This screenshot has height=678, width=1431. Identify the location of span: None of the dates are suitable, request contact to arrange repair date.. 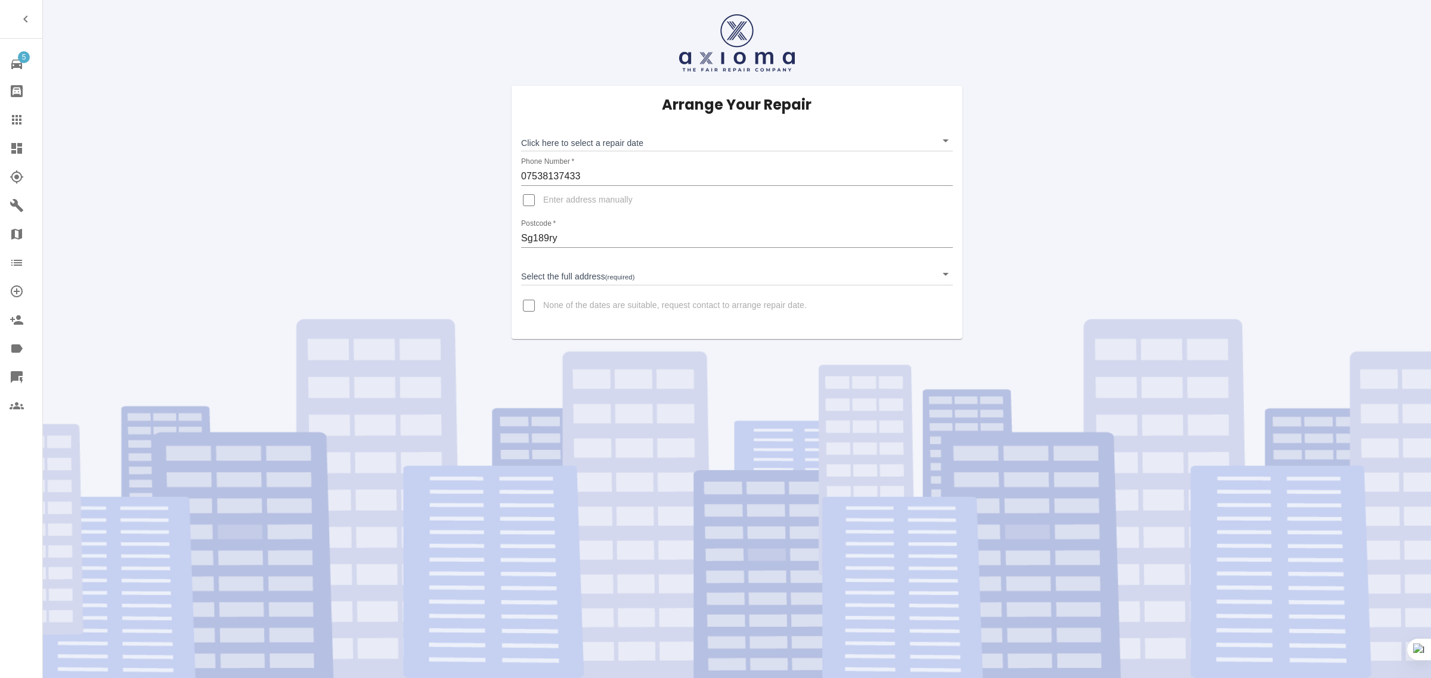
(675, 306).